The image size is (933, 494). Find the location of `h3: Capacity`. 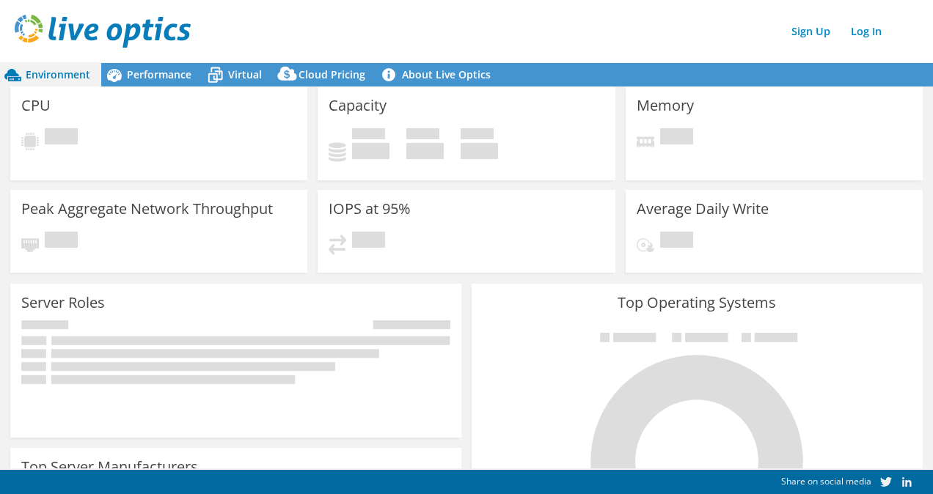

h3: Capacity is located at coordinates (357, 106).